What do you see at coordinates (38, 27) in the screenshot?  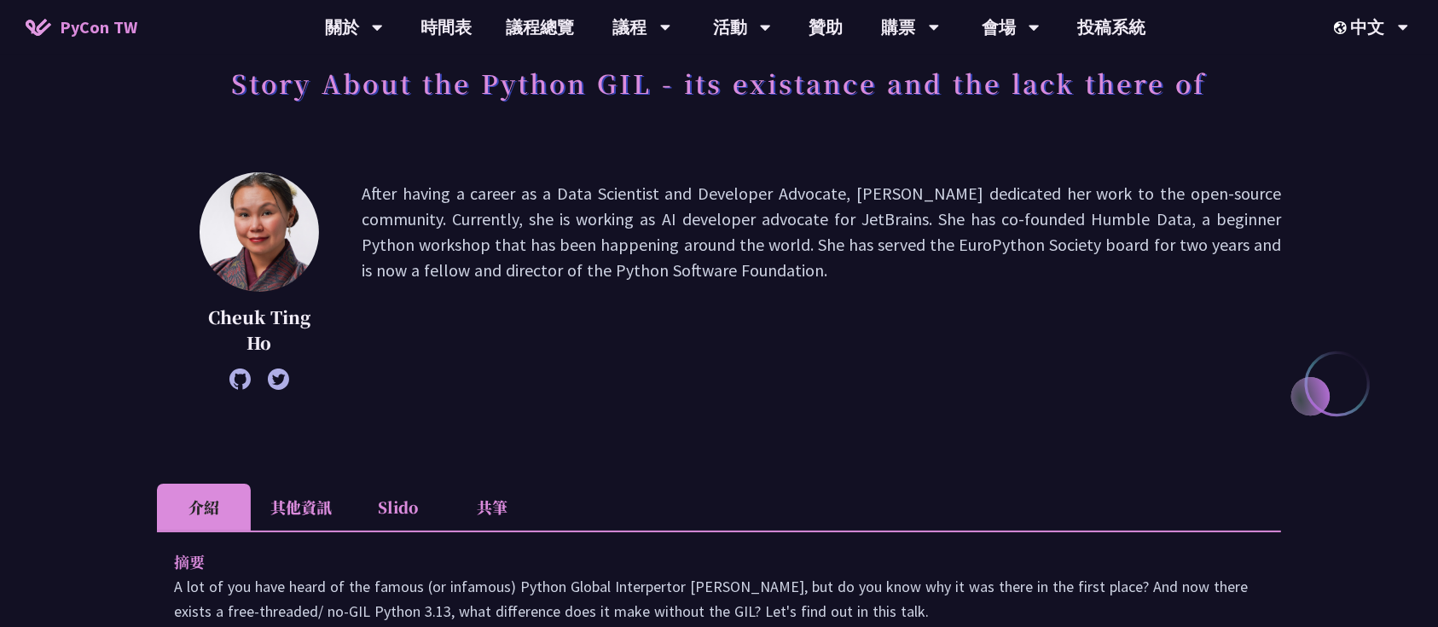 I see `img: Home icon of PyCon TW 2025` at bounding box center [38, 27].